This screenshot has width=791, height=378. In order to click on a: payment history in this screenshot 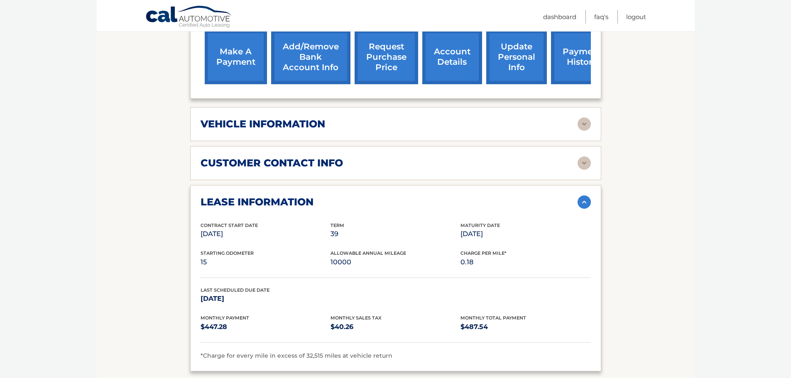, I will do `click(582, 57)`.